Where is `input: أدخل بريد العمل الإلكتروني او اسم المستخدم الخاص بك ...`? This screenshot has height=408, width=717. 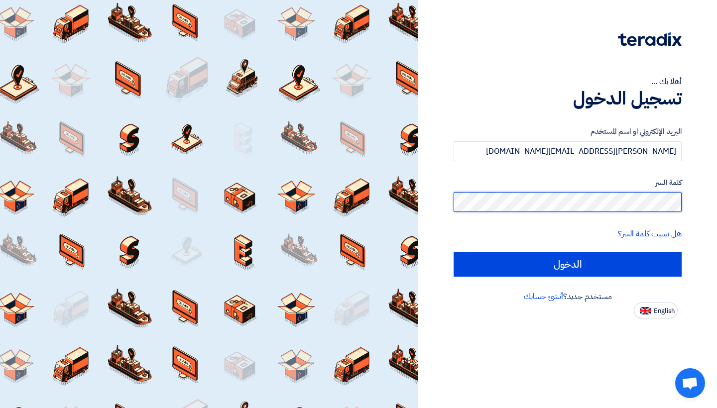
input: أدخل بريد العمل الإلكتروني او اسم المستخدم الخاص بك ... is located at coordinates (567, 151).